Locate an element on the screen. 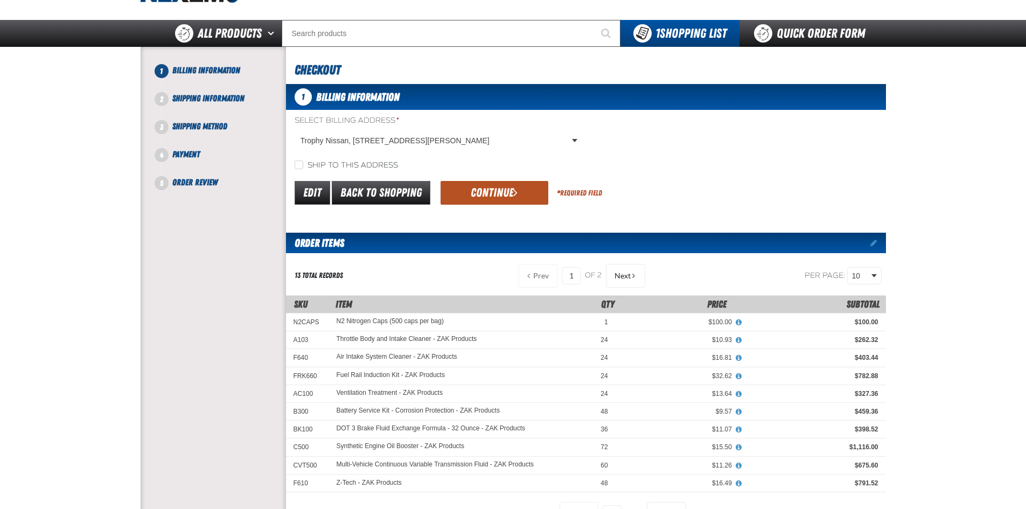 This screenshot has width=1026, height=509. label: Select Billing Address is located at coordinates (438, 121).